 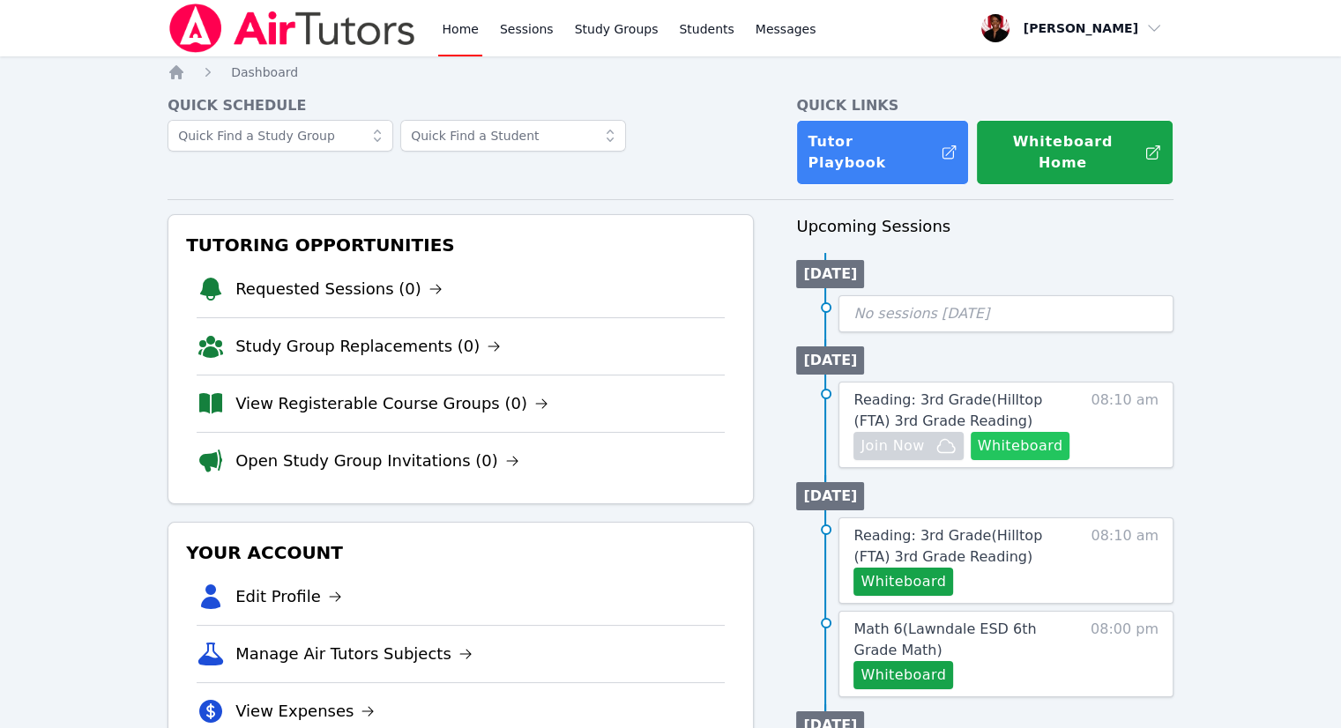 What do you see at coordinates (944, 639) in the screenshot?
I see `span: Math 6 ( Lawndale ESD 6th Grade Math )` at bounding box center [944, 639].